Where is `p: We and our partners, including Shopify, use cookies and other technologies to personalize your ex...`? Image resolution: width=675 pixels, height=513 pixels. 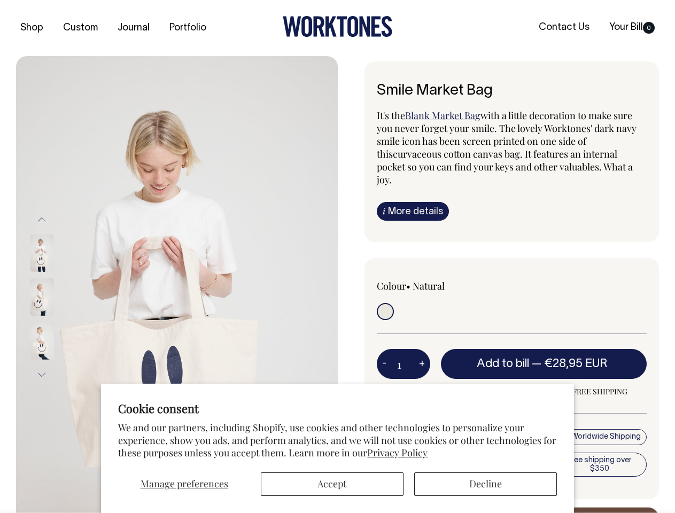
p: We and our partners, including Shopify, use cookies and other technologies to personalize your ex... is located at coordinates (337, 440).